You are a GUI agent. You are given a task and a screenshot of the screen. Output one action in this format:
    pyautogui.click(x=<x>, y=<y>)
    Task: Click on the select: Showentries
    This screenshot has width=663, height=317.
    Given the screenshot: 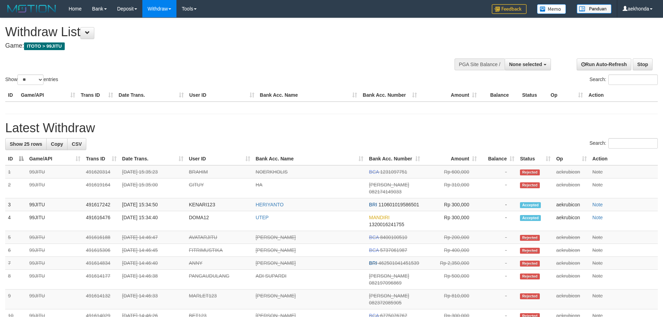 What is the action you would take?
    pyautogui.click(x=30, y=80)
    